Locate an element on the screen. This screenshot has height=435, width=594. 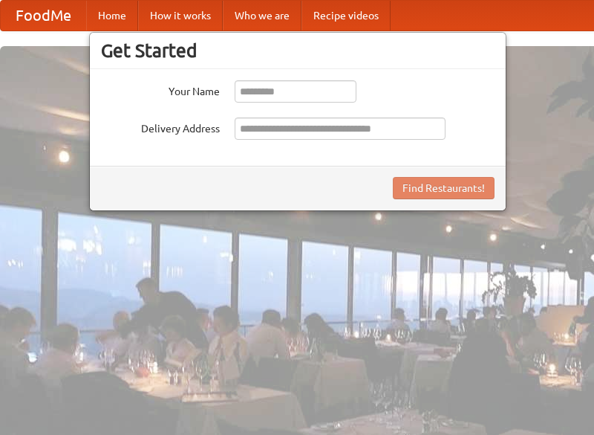
a: Who we are is located at coordinates (262, 16).